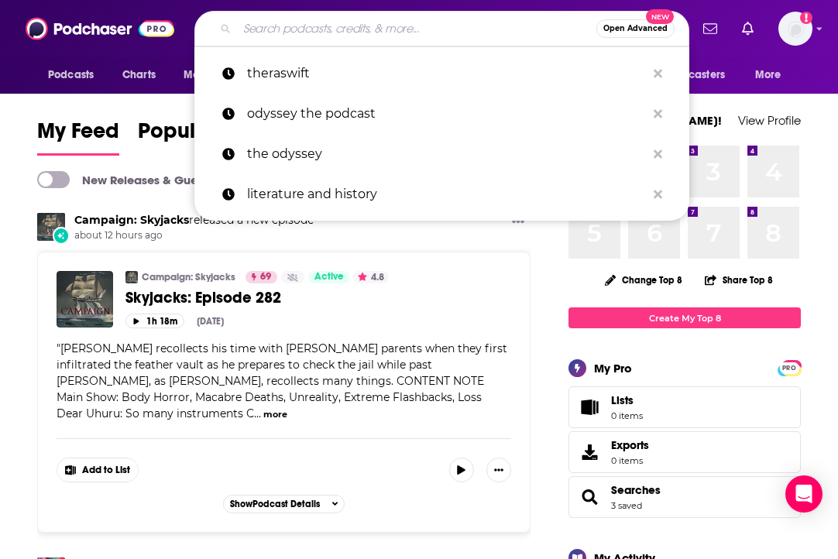  Describe the element at coordinates (204, 136) in the screenshot. I see `a: Popular Feed` at that location.